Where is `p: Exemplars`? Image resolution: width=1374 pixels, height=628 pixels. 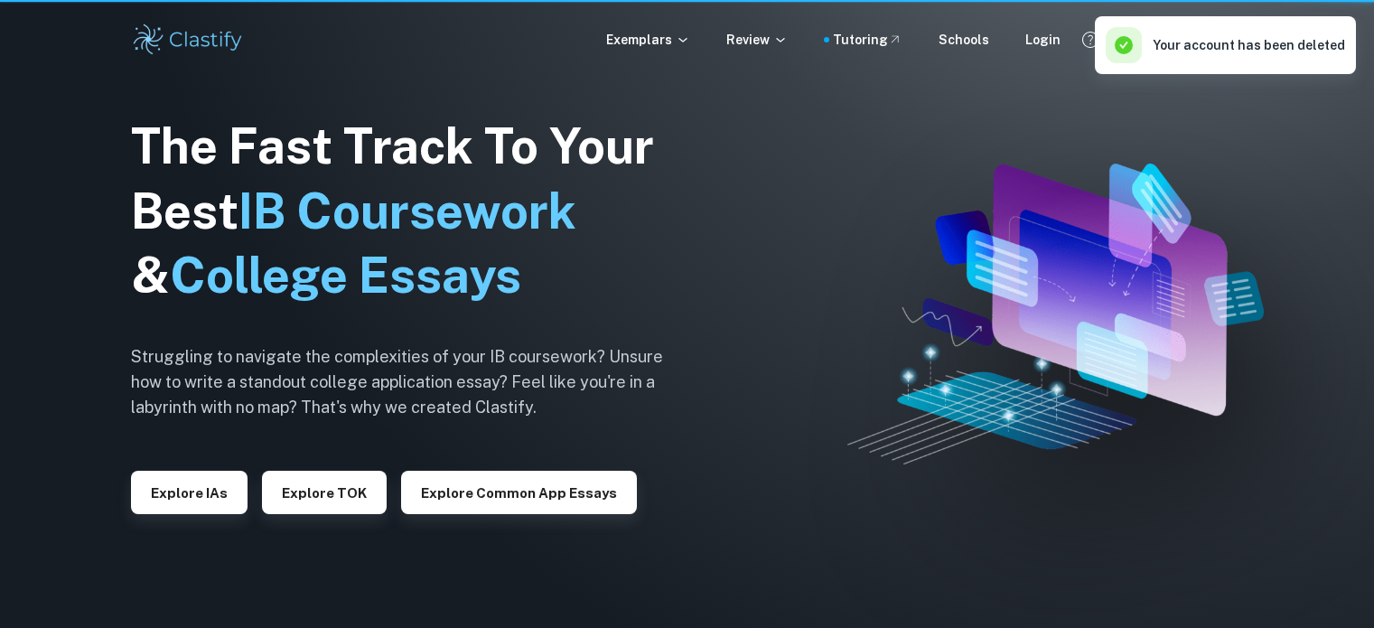 p: Exemplars is located at coordinates (648, 40).